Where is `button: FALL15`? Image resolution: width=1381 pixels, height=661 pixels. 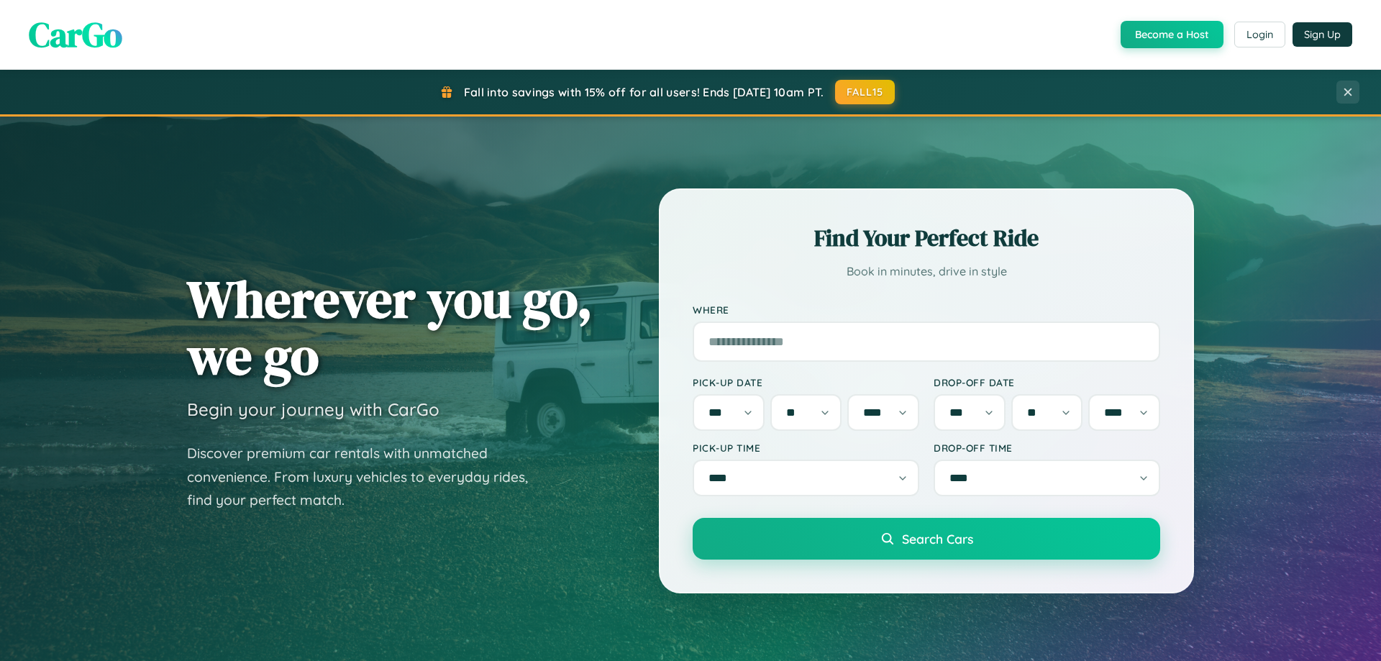
button: FALL15 is located at coordinates (865, 92).